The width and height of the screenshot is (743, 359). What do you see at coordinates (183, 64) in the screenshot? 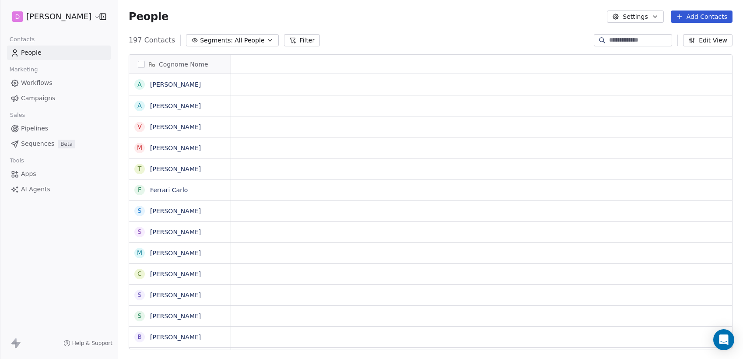
I see `span: Cognome Nome` at bounding box center [183, 64].